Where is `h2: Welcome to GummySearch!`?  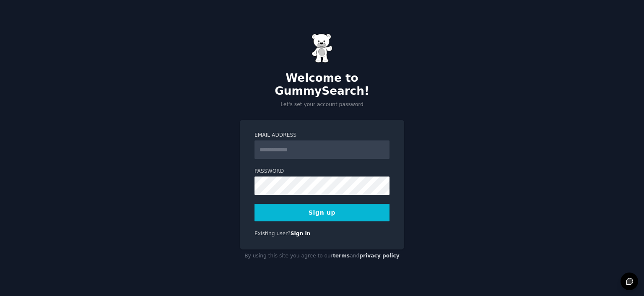
h2: Welcome to GummySearch! is located at coordinates (322, 85).